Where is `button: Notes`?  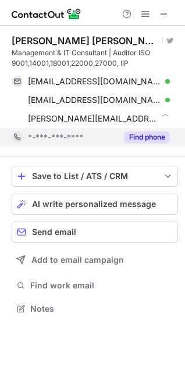
button: Notes is located at coordinates (95, 309).